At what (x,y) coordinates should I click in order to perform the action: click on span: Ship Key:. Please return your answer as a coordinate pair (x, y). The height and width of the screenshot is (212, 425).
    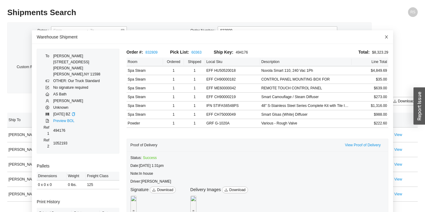
    Looking at the image, I should click on (223, 52).